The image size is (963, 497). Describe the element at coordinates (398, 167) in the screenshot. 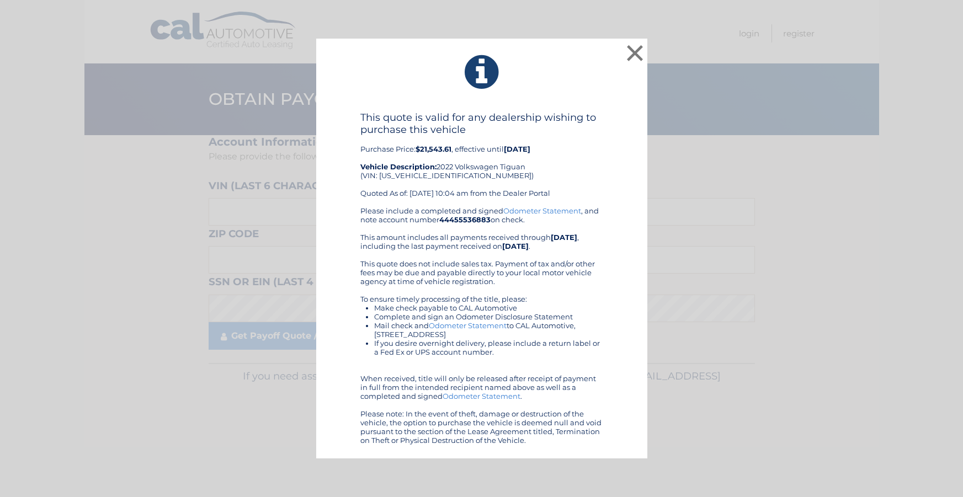

I see `strong: Vehicle Description:` at that location.